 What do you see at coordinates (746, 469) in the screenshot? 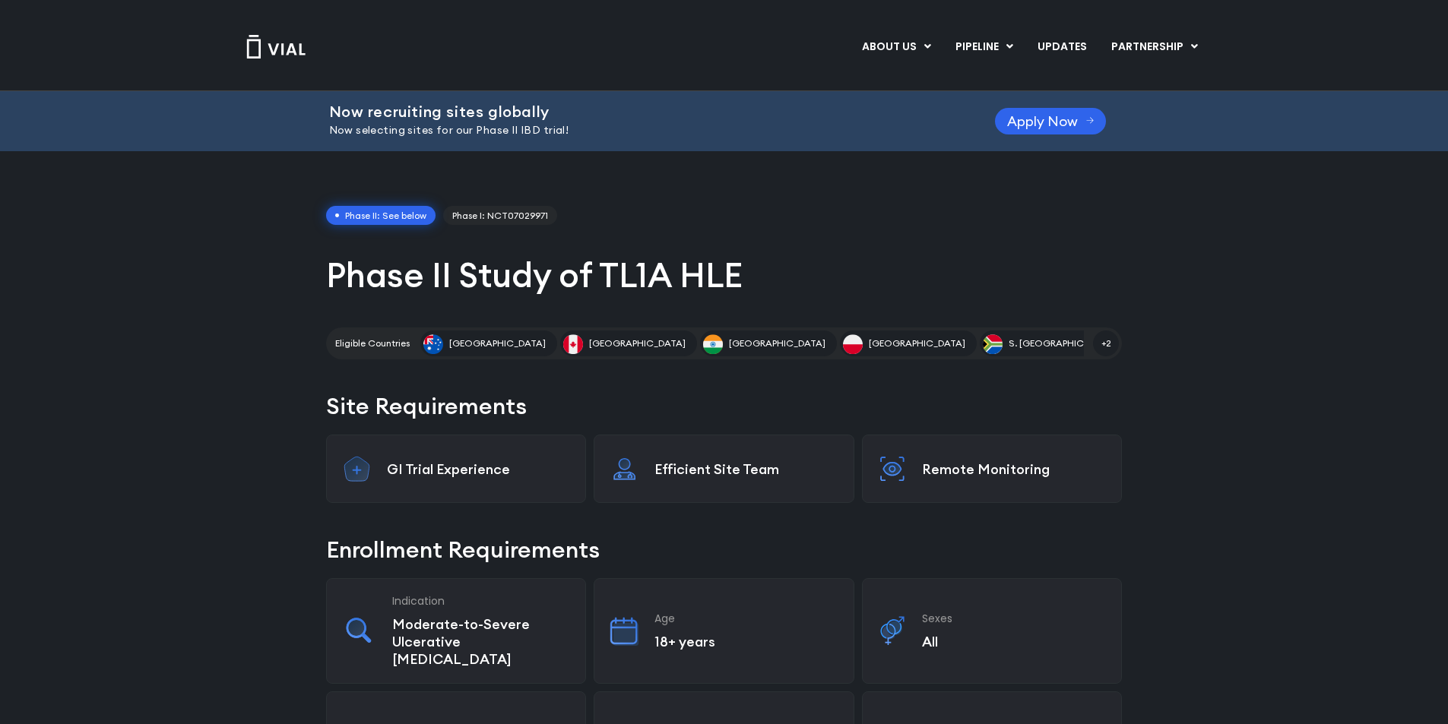
I see `p: Efficient Site Team` at bounding box center [746, 469].